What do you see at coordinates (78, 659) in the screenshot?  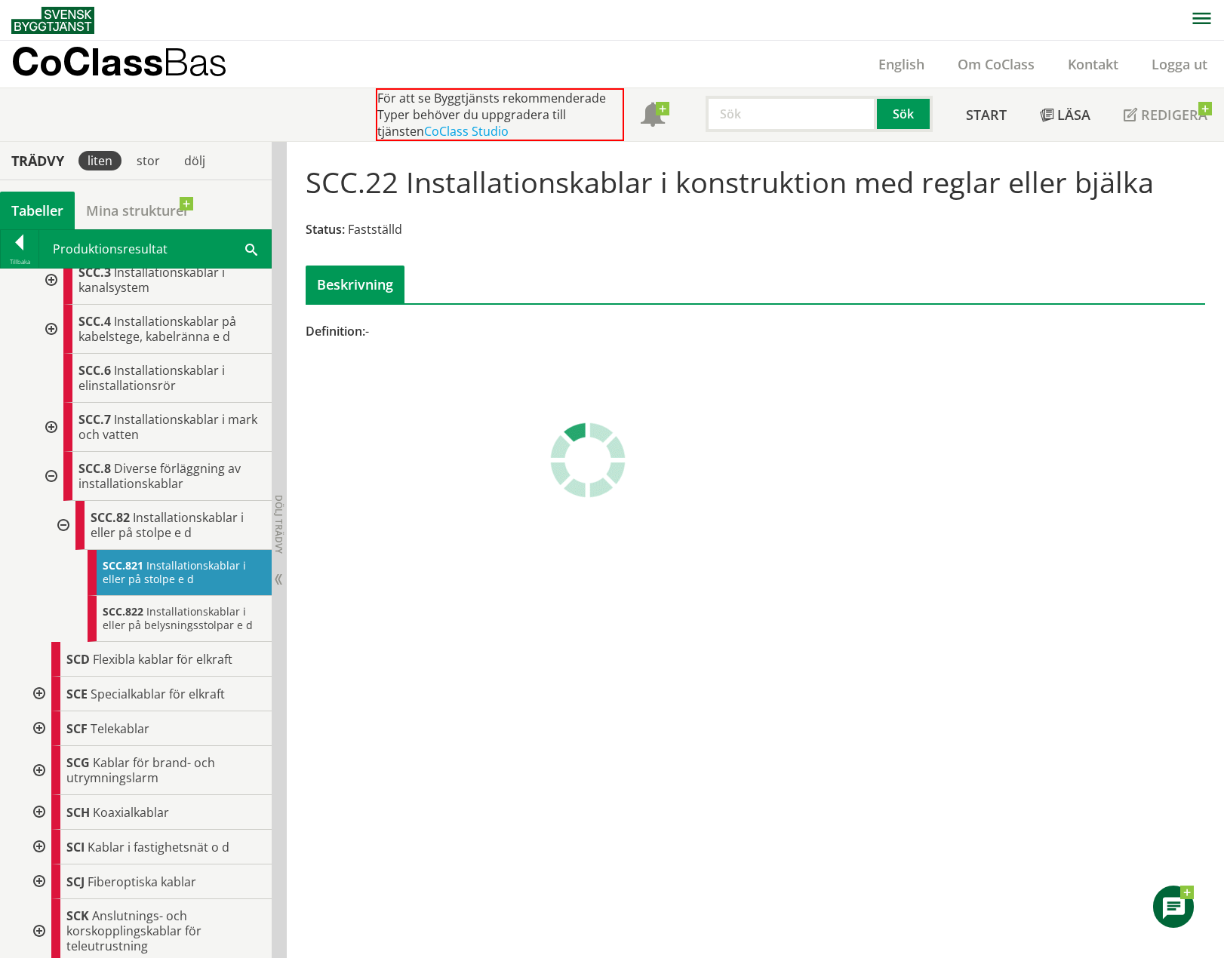 I see `span: SCD` at bounding box center [78, 659].